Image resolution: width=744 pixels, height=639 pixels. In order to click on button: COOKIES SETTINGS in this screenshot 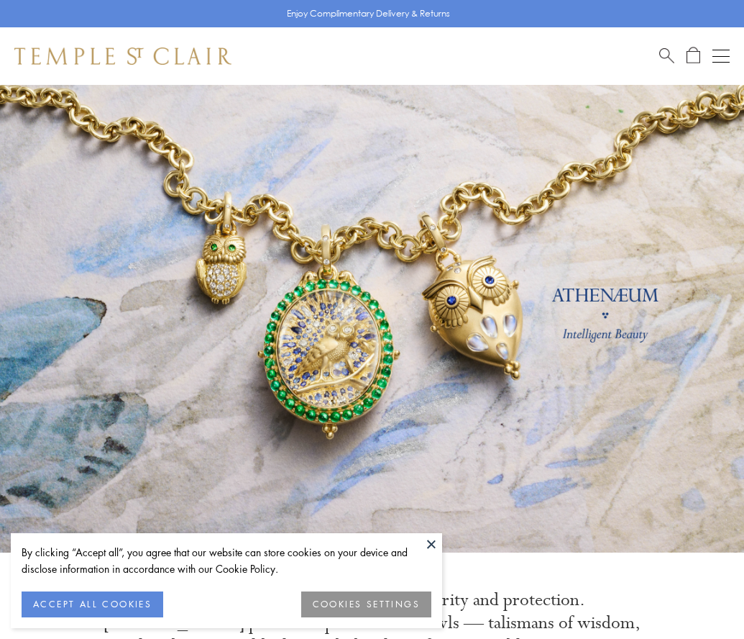, I will do `click(366, 604)`.